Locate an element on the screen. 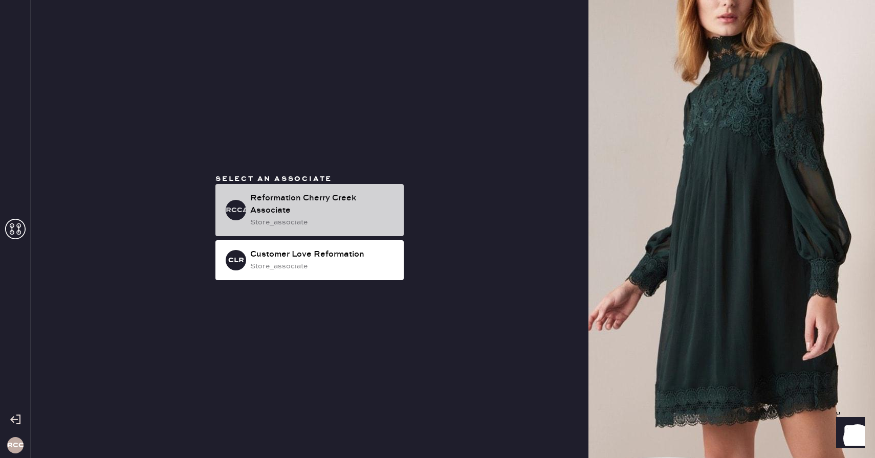 The image size is (875, 458). h3: RCCA is located at coordinates (236, 210).